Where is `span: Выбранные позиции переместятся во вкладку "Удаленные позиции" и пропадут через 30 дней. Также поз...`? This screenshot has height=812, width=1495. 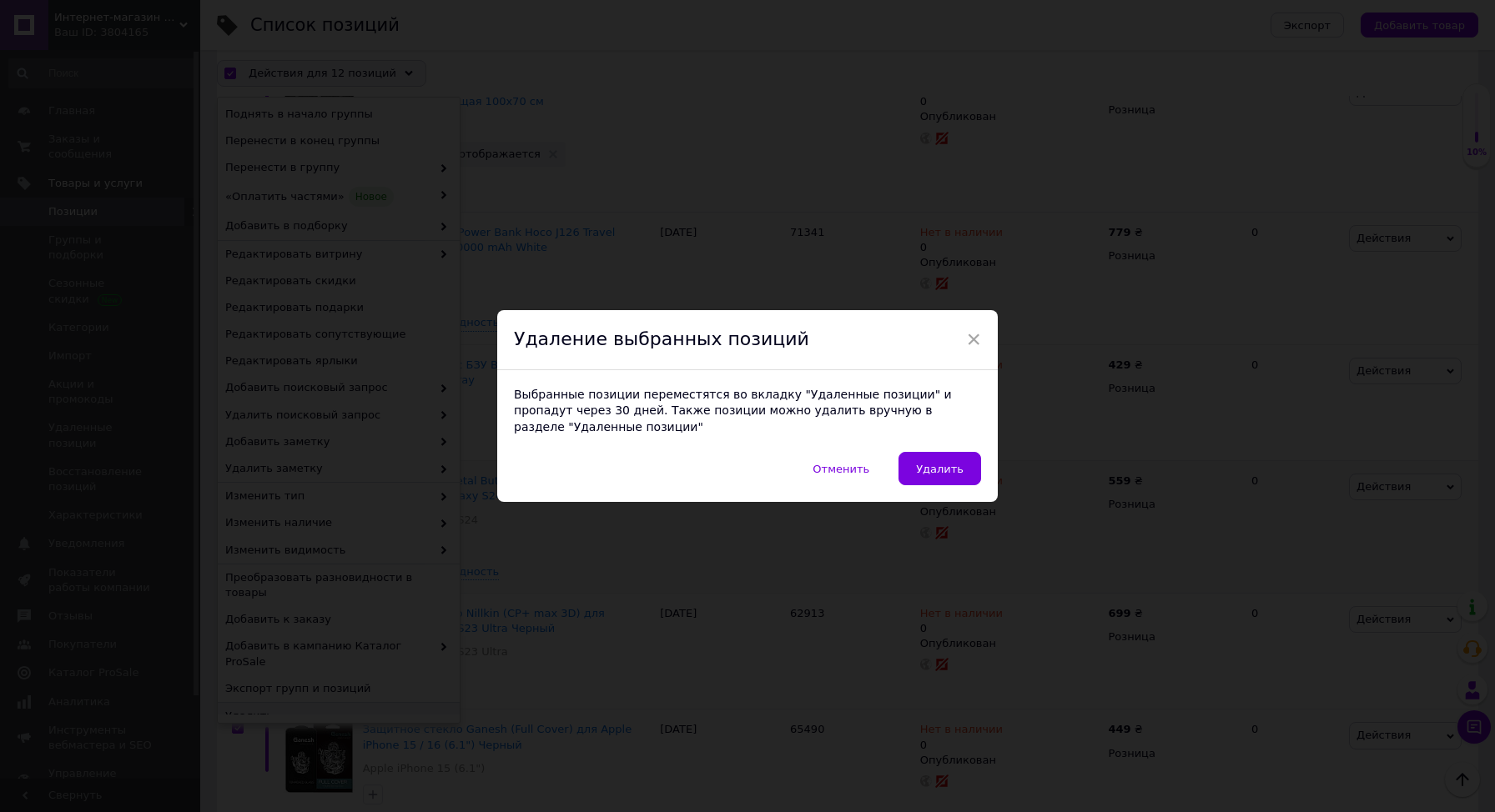
span: Выбранные позиции переместятся во вкладку "Удаленные позиции" и пропадут через 30 дней. Также поз... is located at coordinates (733, 410).